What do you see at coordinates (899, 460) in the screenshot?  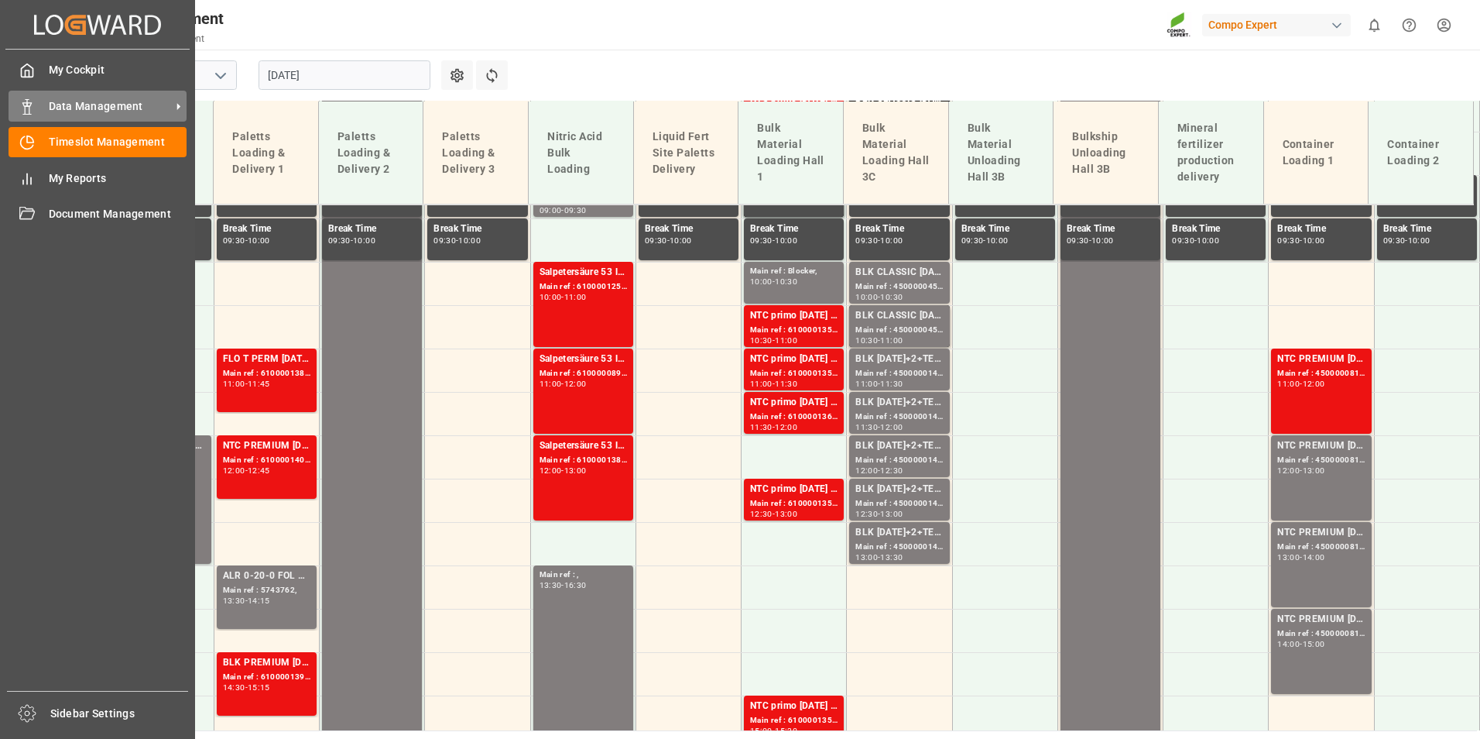 I see `div: Main ref : 4500000146, 2000000108;` at bounding box center [899, 460].